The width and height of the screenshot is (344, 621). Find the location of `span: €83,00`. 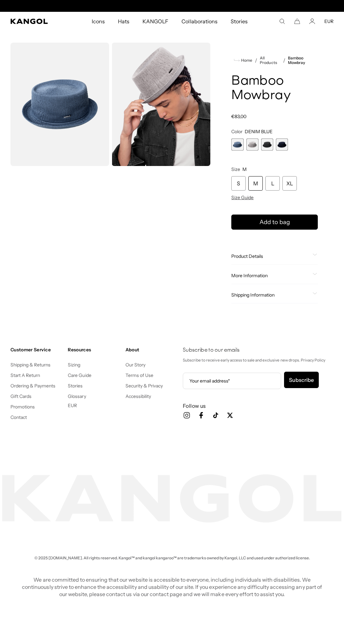

span: €83,00 is located at coordinates (239, 116).